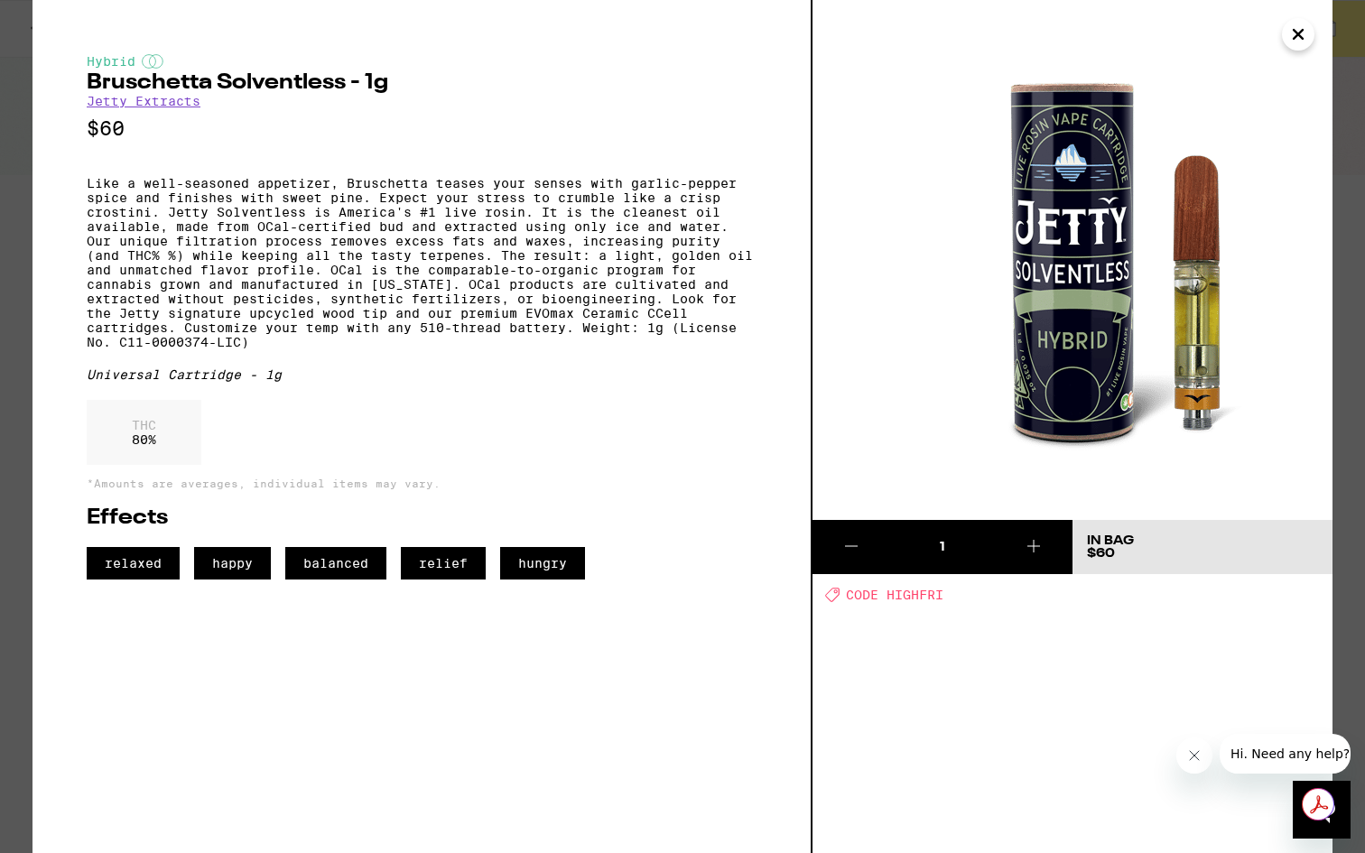 The height and width of the screenshot is (853, 1365). I want to click on p: THC, so click(144, 425).